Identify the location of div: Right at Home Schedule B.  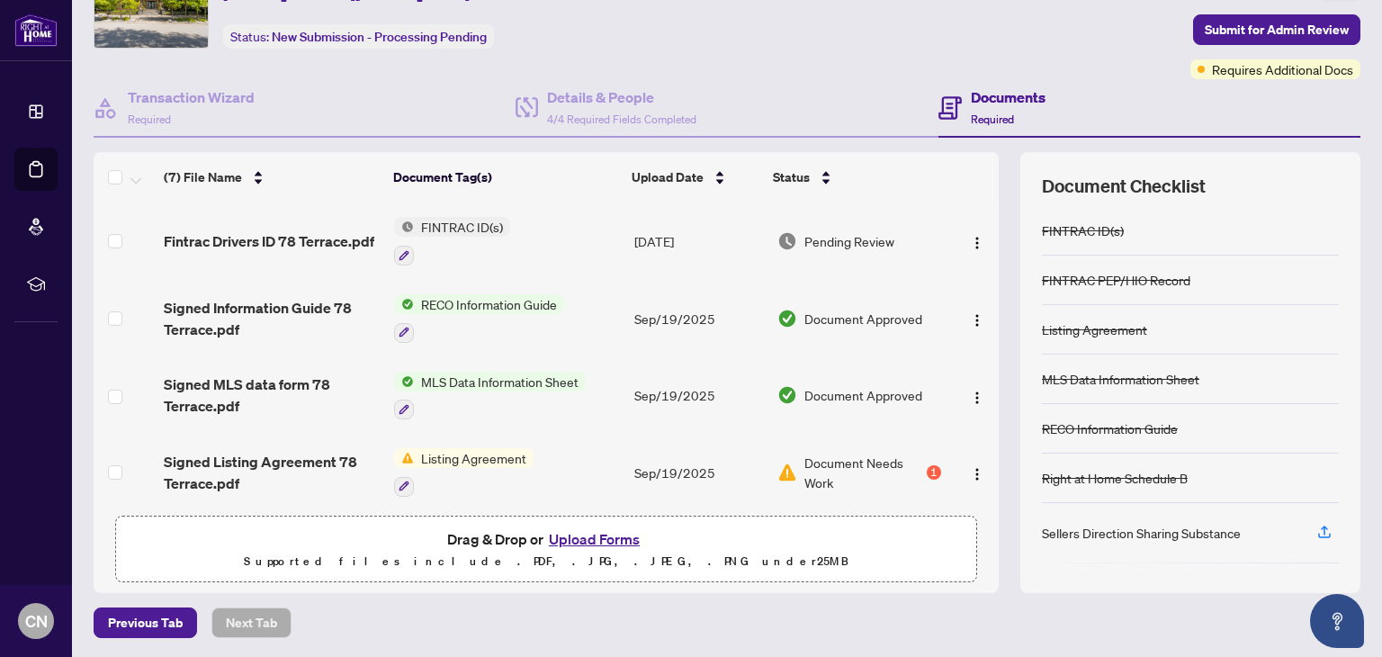
(1115, 478).